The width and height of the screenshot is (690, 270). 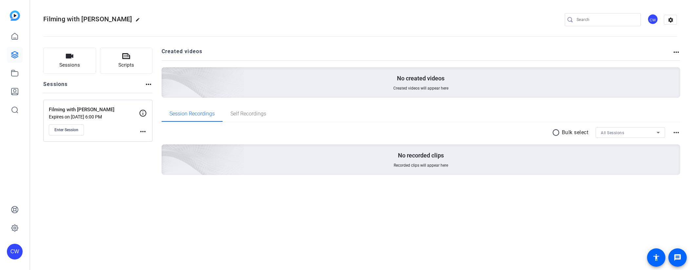 I want to click on span: Scripts, so click(x=126, y=65).